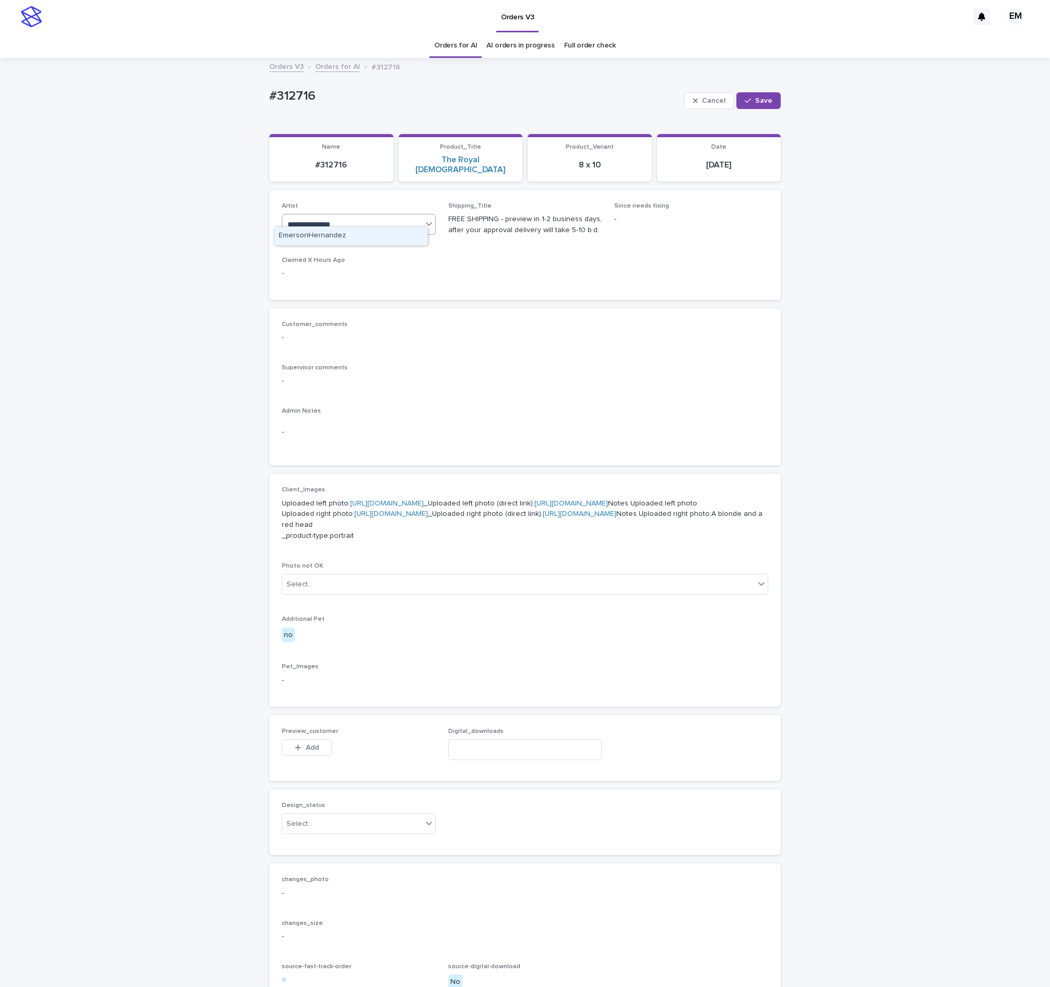 This screenshot has width=1050, height=987. What do you see at coordinates (590, 45) in the screenshot?
I see `a: Full order check` at bounding box center [590, 45].